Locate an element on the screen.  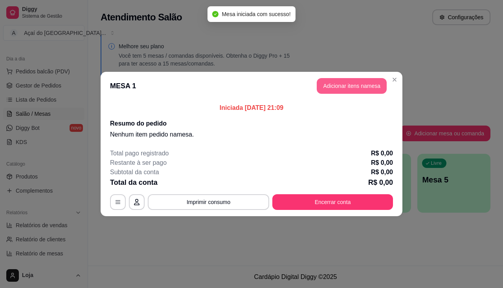
button: Adicionar itens namesa is located at coordinates (351, 86).